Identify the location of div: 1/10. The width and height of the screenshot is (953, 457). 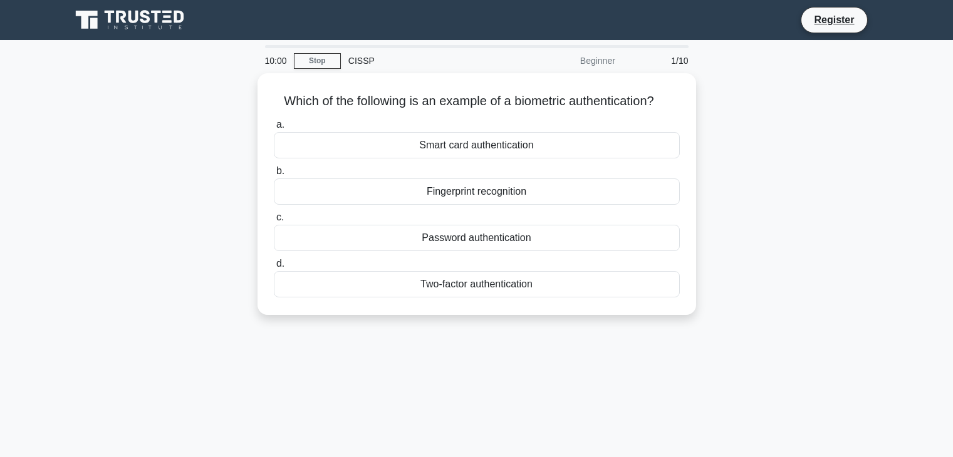
(659, 61).